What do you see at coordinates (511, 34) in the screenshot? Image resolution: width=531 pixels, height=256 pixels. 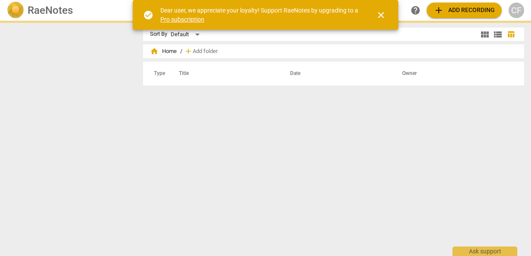 I see `button: Table view` at bounding box center [511, 34].